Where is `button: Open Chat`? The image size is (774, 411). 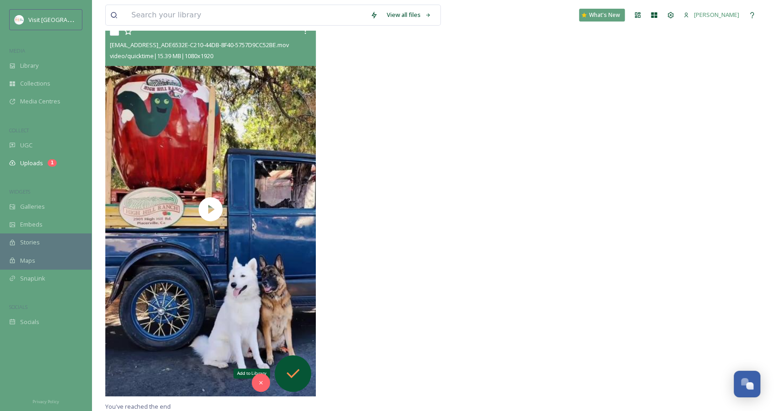
button: Open Chat is located at coordinates (747, 384).